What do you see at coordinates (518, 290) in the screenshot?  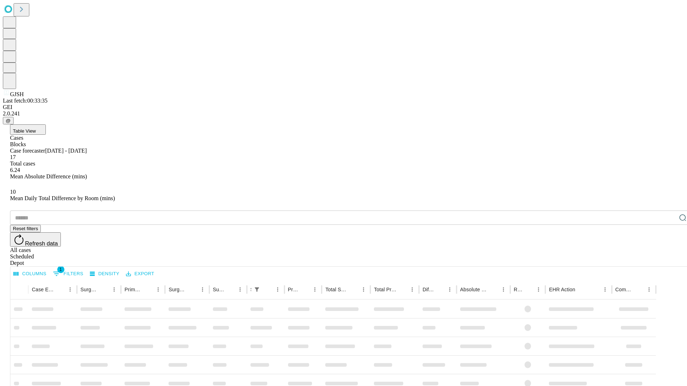 I see `div: Resolved in EHR` at bounding box center [518, 290].